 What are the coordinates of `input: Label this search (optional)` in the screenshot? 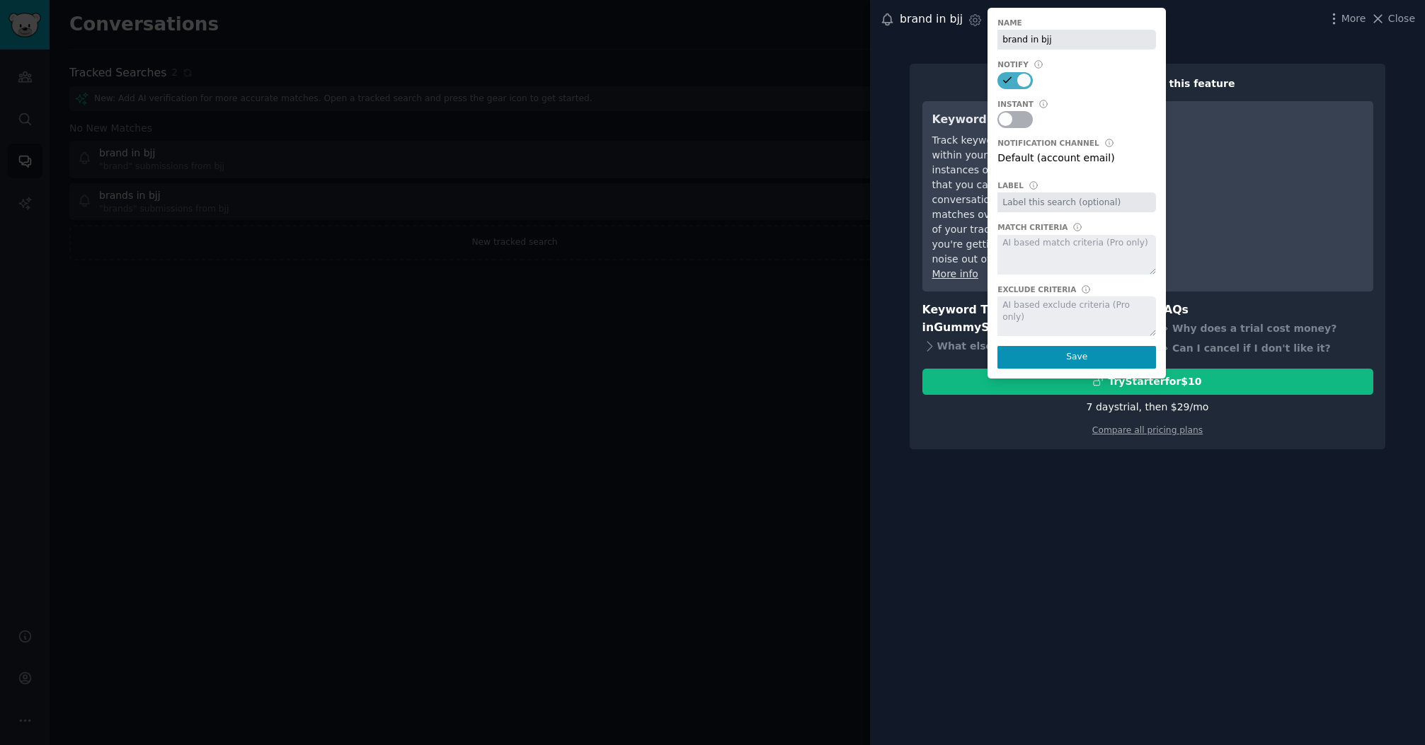 It's located at (1077, 202).